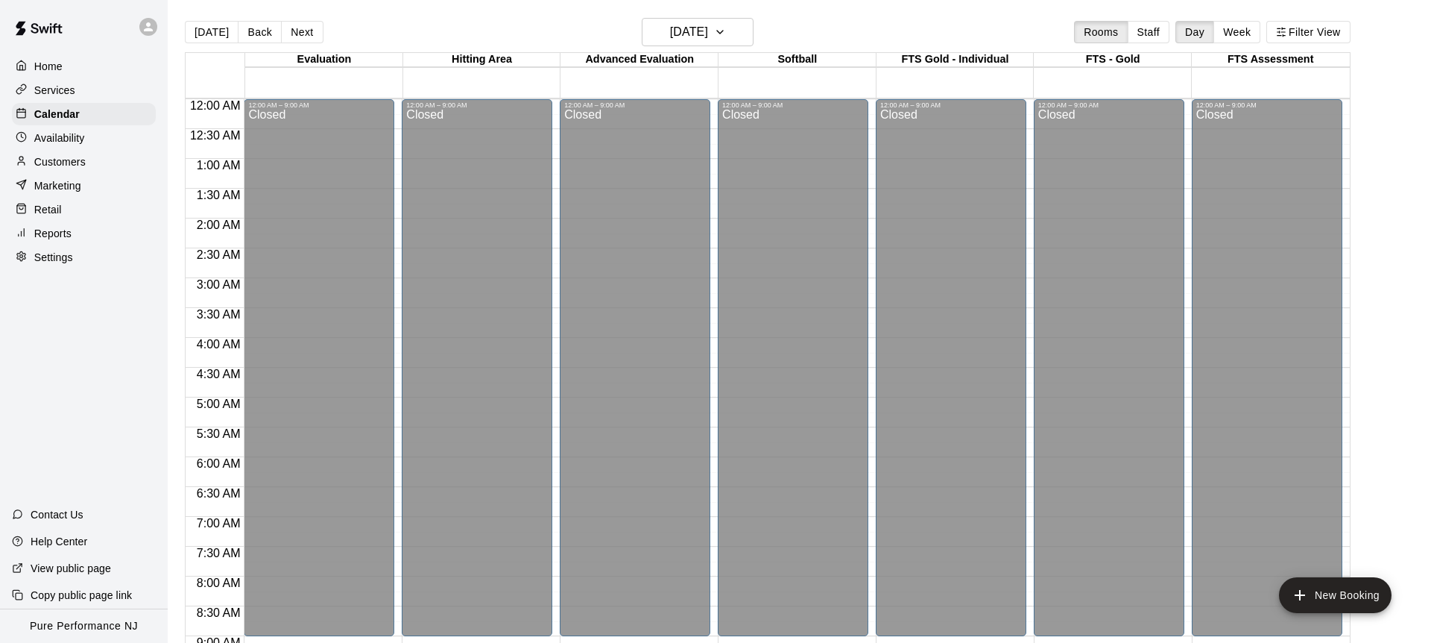  What do you see at coordinates (1101, 32) in the screenshot?
I see `button: Rooms` at bounding box center [1101, 32].